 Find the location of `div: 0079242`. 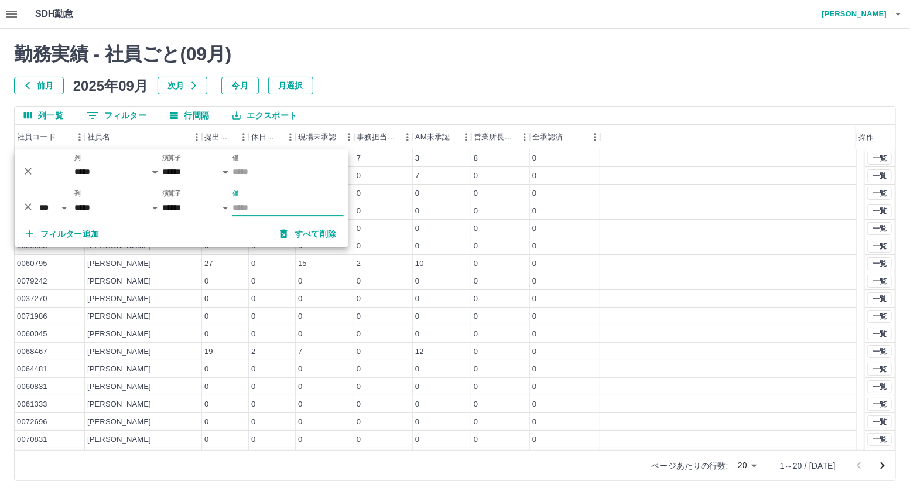

div: 0079242 is located at coordinates (32, 281).